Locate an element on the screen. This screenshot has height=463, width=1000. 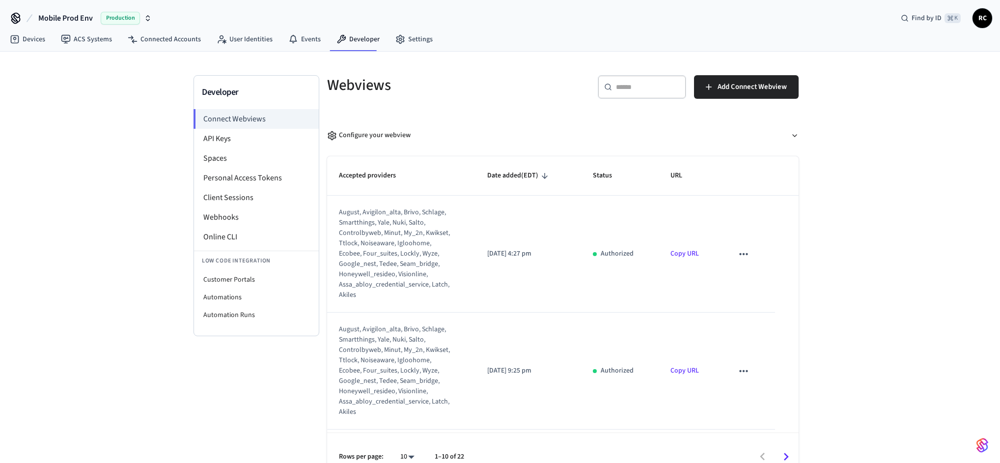
li: Personal Access Tokens is located at coordinates (256, 178).